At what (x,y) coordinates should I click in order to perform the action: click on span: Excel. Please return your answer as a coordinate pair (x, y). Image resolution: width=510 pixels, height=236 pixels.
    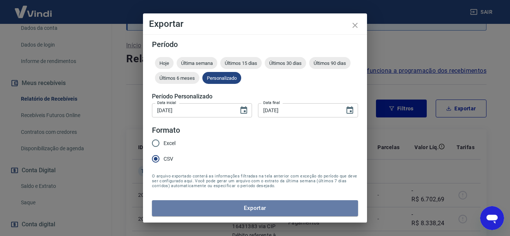
    Looking at the image, I should click on (170, 143).